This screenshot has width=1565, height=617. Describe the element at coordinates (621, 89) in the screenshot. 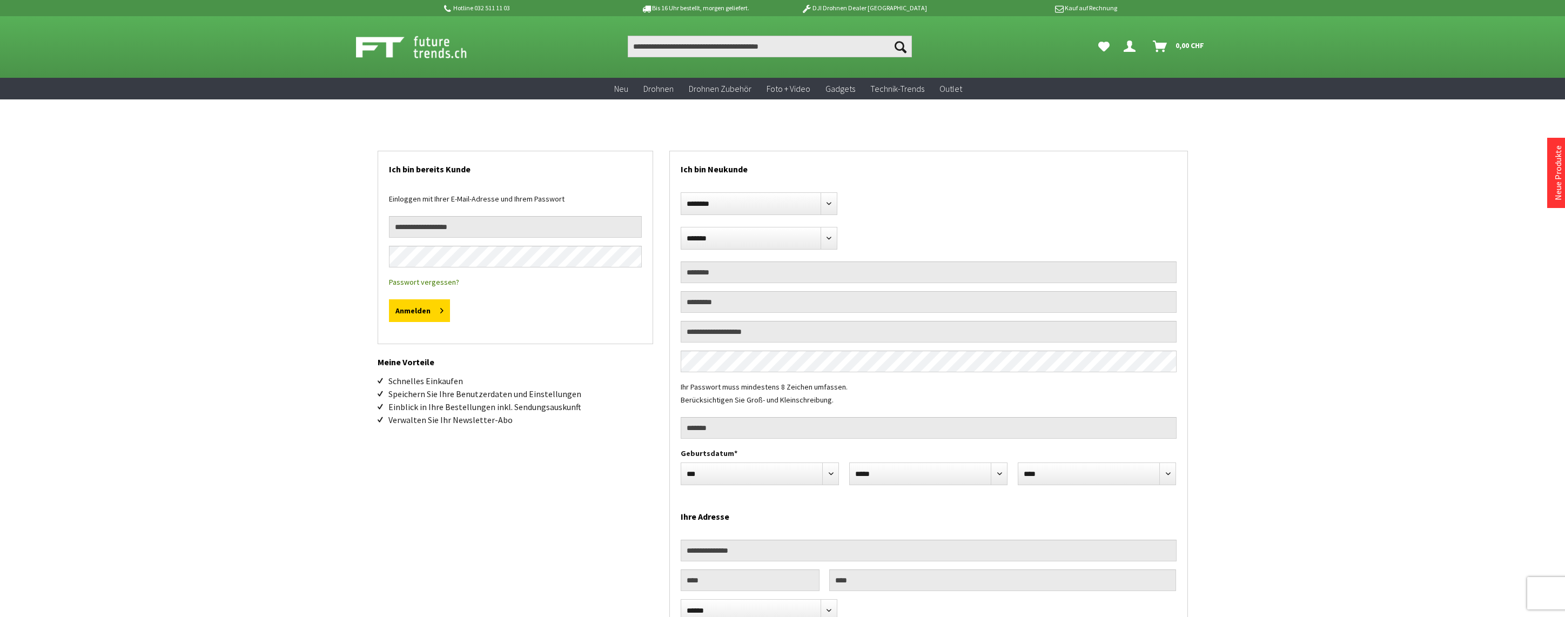

I see `a: Neu` at that location.